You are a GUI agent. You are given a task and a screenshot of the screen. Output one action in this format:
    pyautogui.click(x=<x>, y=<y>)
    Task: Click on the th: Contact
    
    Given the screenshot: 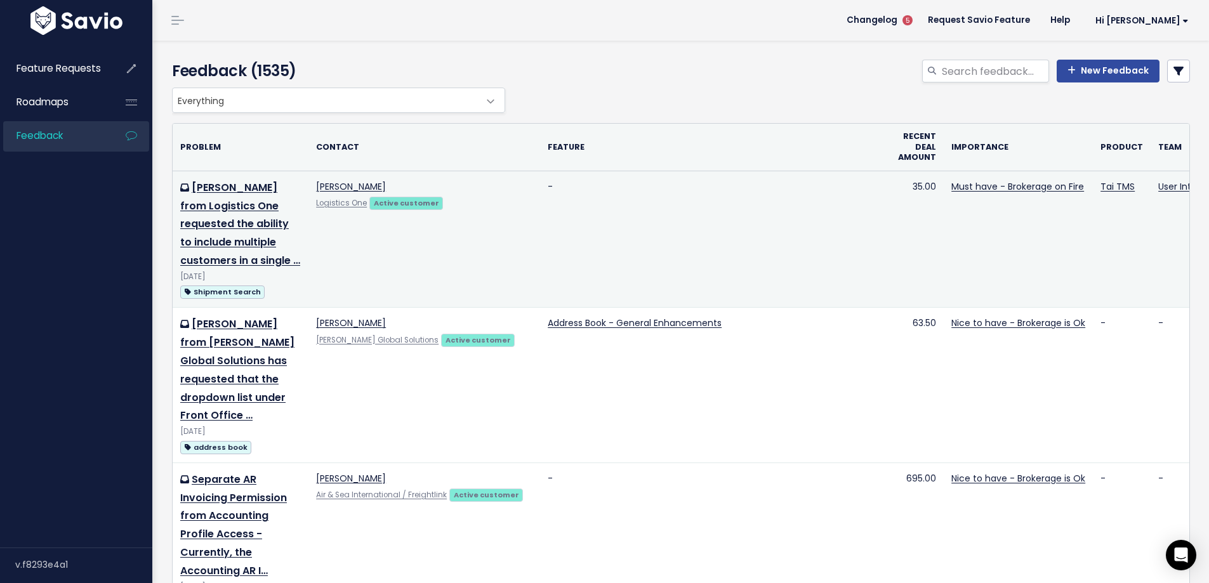 What is the action you would take?
    pyautogui.click(x=424, y=147)
    